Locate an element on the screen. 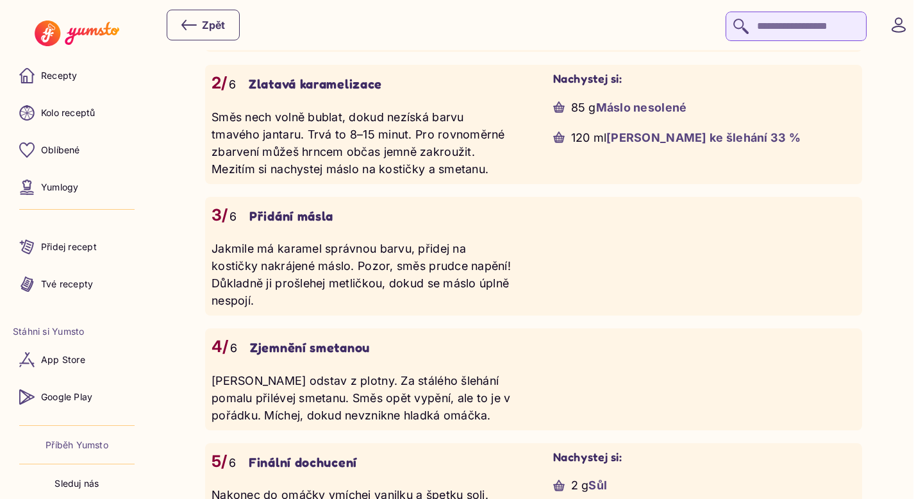 This screenshot has height=499, width=923. li: Stáhni si Yumsto is located at coordinates (77, 331).